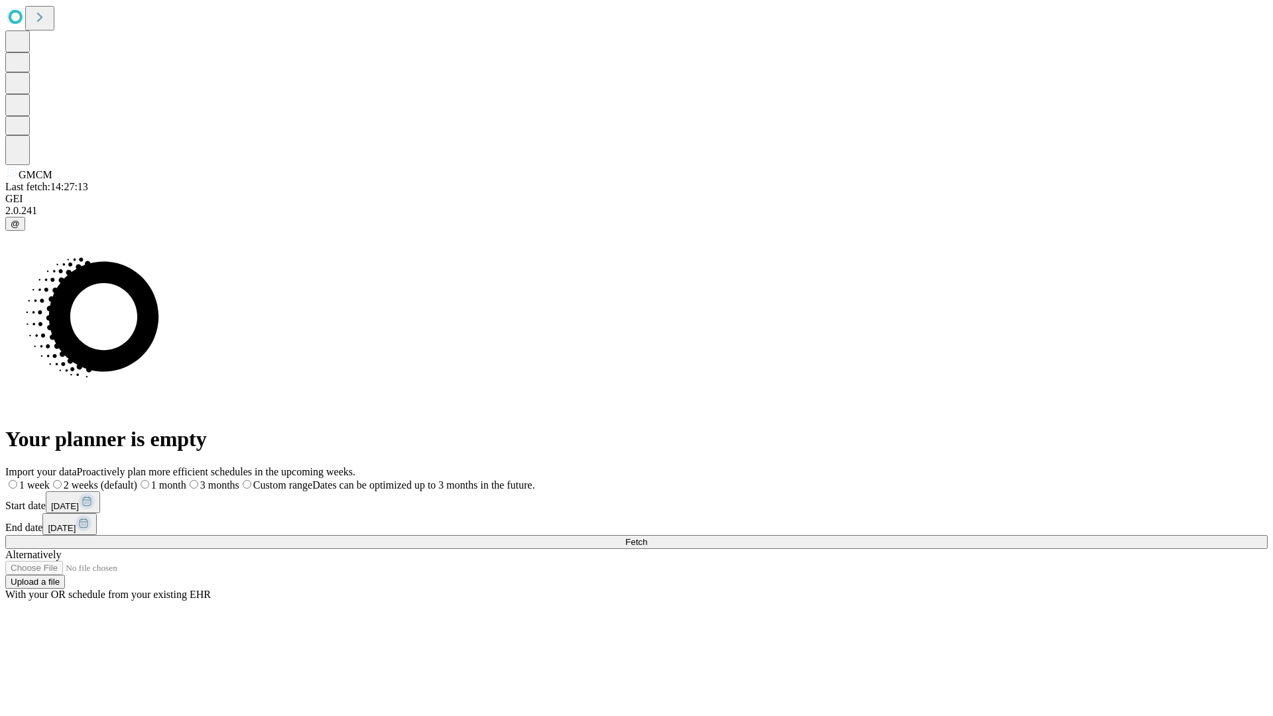 The image size is (1273, 716). I want to click on span: Dates can be optimized up to 3 months in the future., so click(423, 485).